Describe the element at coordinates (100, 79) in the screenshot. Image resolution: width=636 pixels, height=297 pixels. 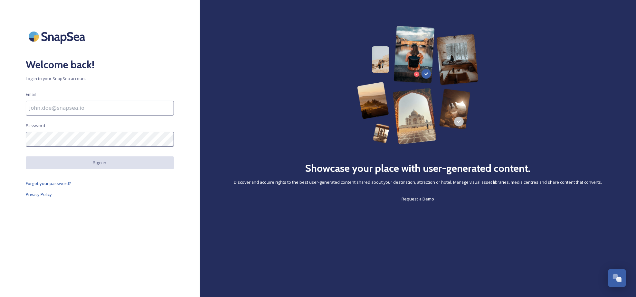
I see `span: Log in to your SnapSea account` at that location.